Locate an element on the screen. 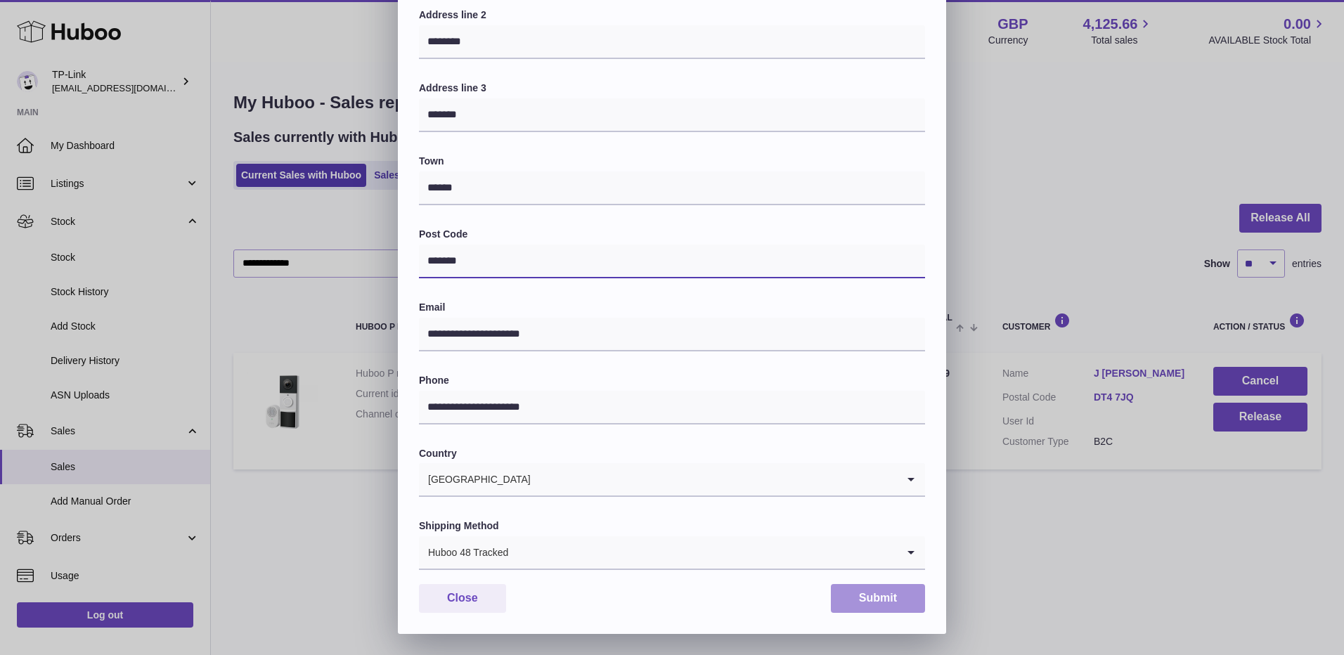  label: Town is located at coordinates (672, 161).